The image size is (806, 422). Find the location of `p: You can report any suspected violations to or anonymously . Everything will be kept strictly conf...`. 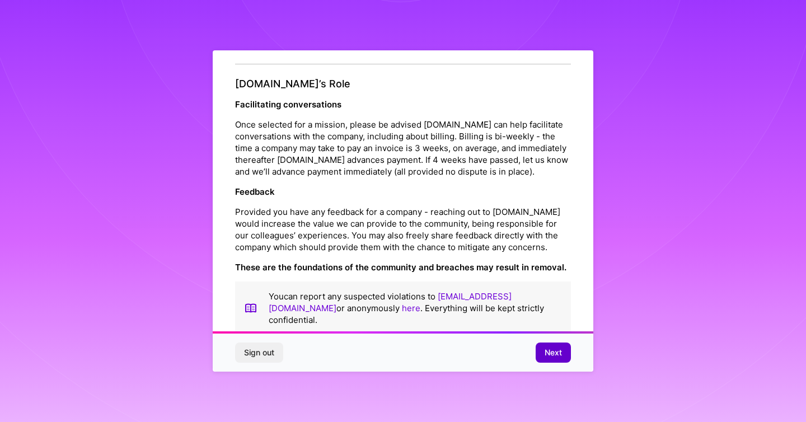

p: You can report any suspected violations to or anonymously . Everything will be kept strictly conf... is located at coordinates (415, 308).